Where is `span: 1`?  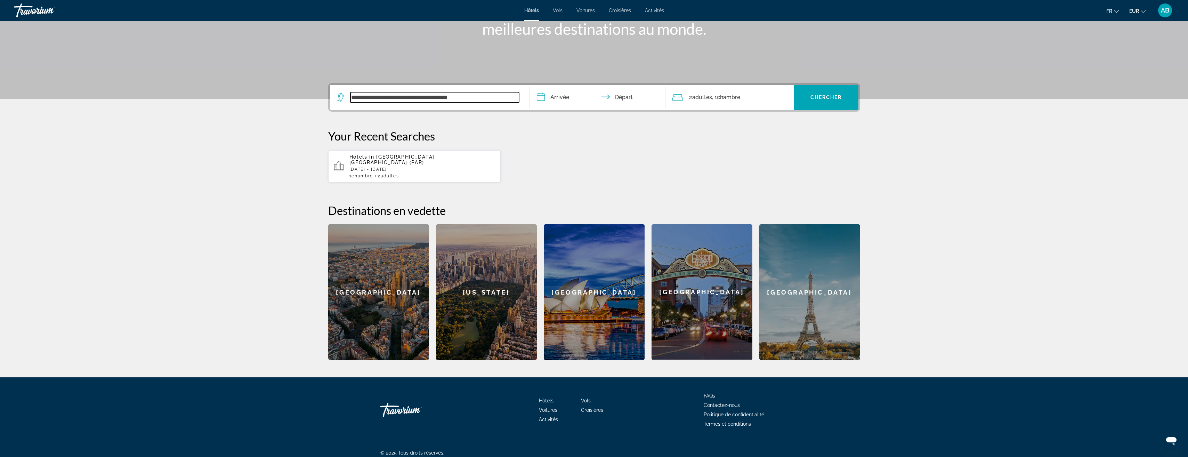
span: 1 is located at coordinates (361, 176).